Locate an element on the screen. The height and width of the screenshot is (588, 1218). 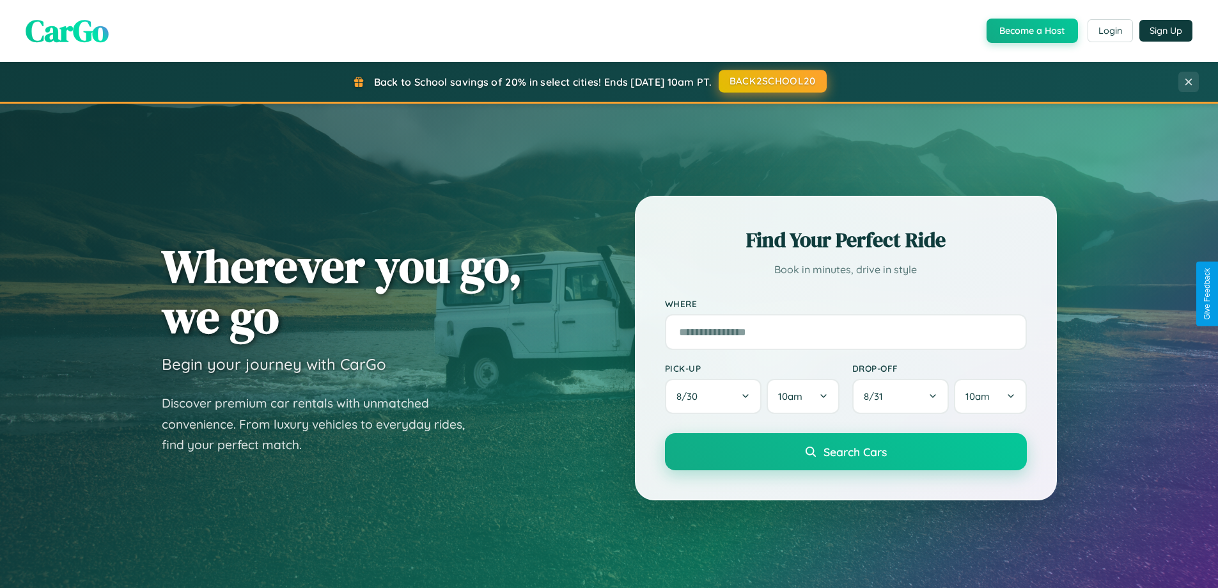
p: Discover premium car rentals with unmatched convenience. From luxury vehicles to everyday rides, ... is located at coordinates (322, 424).